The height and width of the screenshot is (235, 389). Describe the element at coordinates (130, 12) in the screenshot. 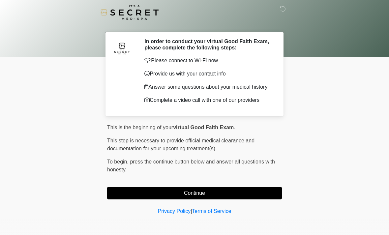

I see `img: It's A Secret Med Spa Logo` at that location.